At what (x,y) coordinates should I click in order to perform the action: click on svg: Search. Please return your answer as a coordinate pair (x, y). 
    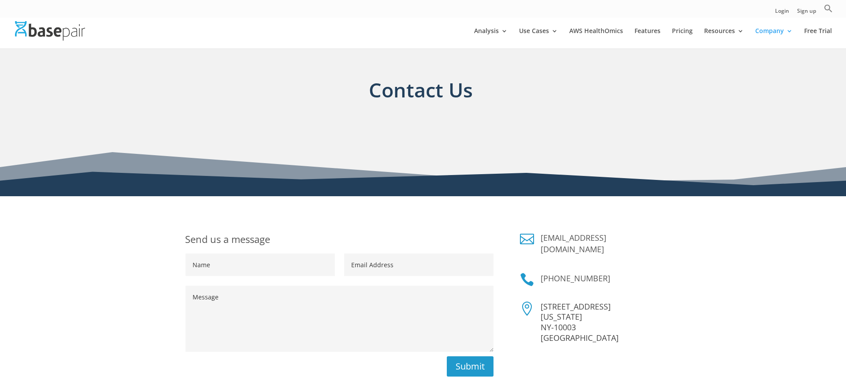
    Looking at the image, I should click on (829, 8).